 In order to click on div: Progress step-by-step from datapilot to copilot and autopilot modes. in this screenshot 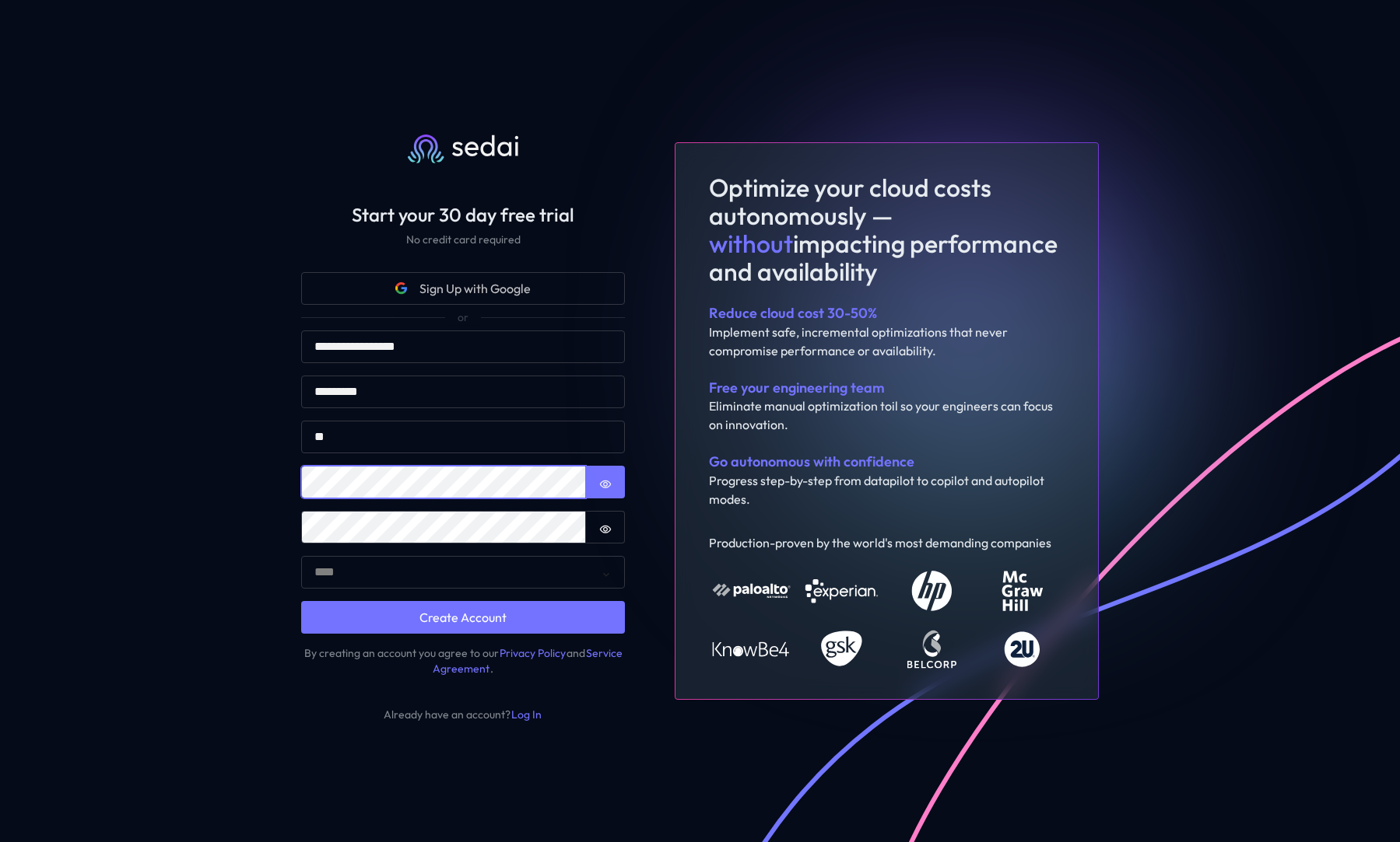, I will do `click(886, 490)`.